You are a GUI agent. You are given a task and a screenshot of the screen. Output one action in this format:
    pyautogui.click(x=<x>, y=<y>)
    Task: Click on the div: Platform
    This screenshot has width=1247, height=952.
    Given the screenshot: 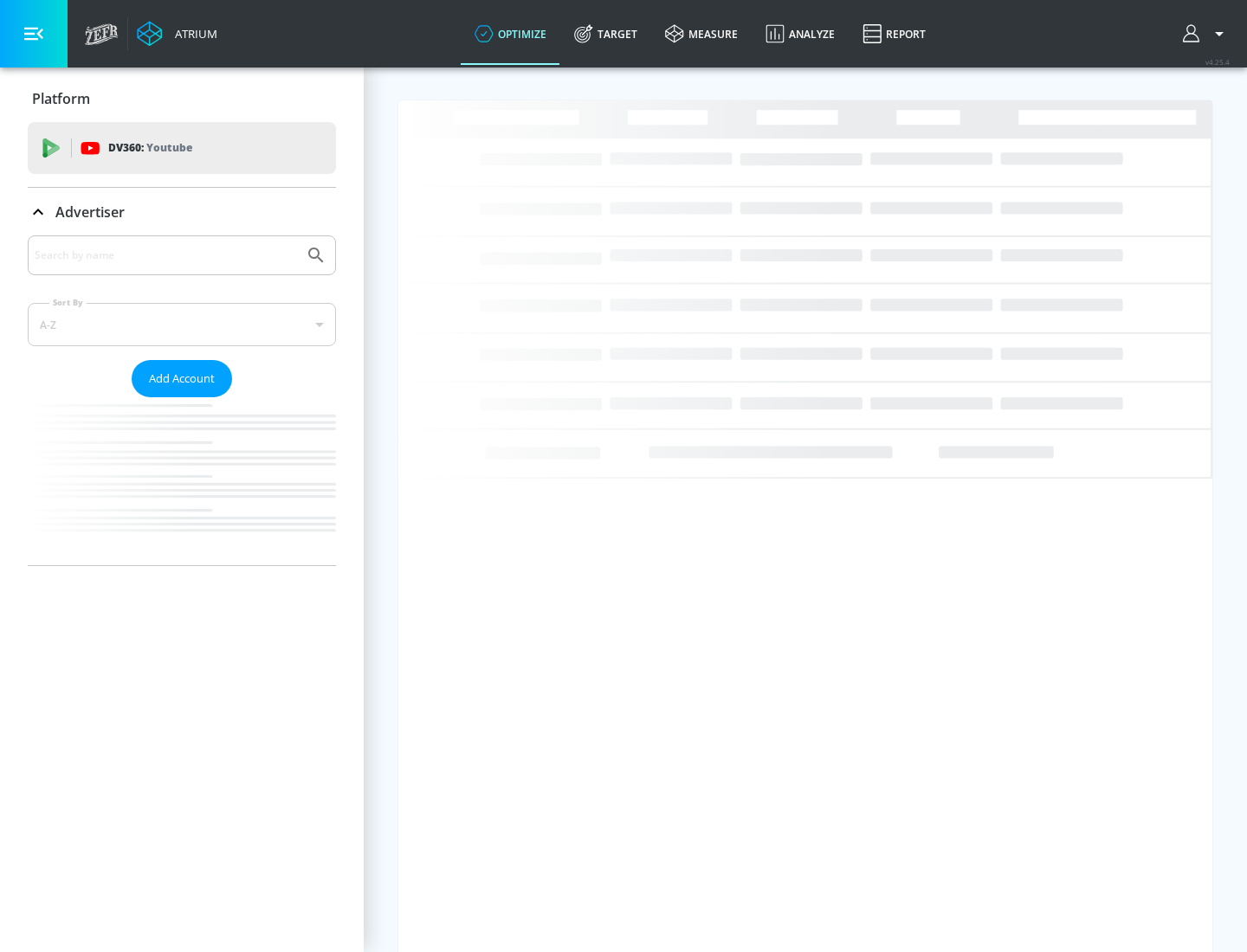 What is the action you would take?
    pyautogui.click(x=182, y=99)
    